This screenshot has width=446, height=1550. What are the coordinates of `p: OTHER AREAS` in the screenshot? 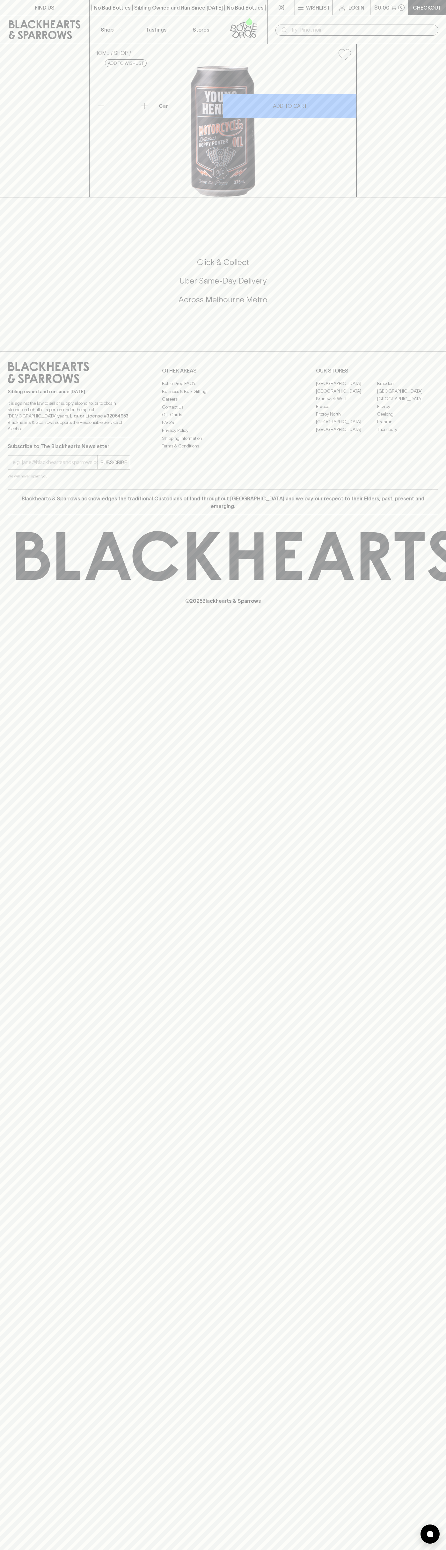 It's located at (223, 371).